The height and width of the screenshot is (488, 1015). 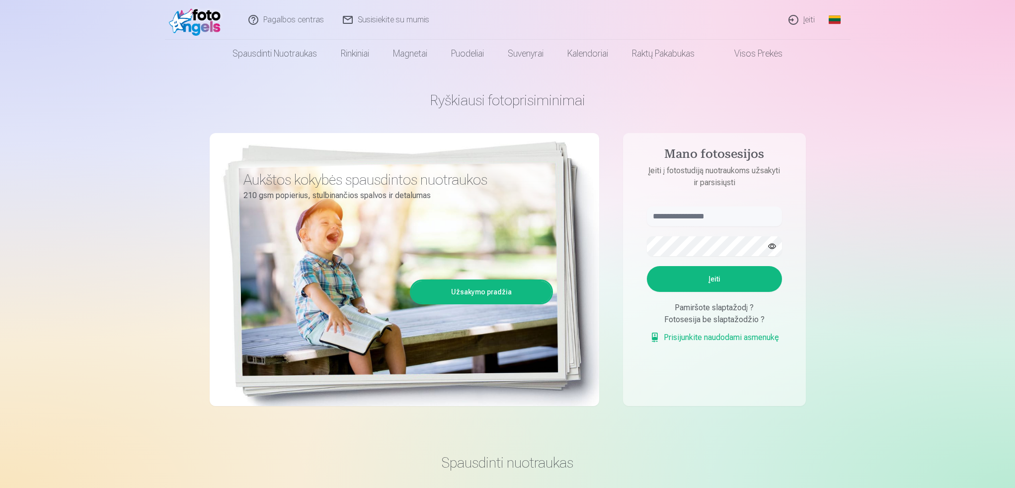 What do you see at coordinates (715, 320) in the screenshot?
I see `div: Fotosesija be slaptažodžio ?` at bounding box center [715, 320].